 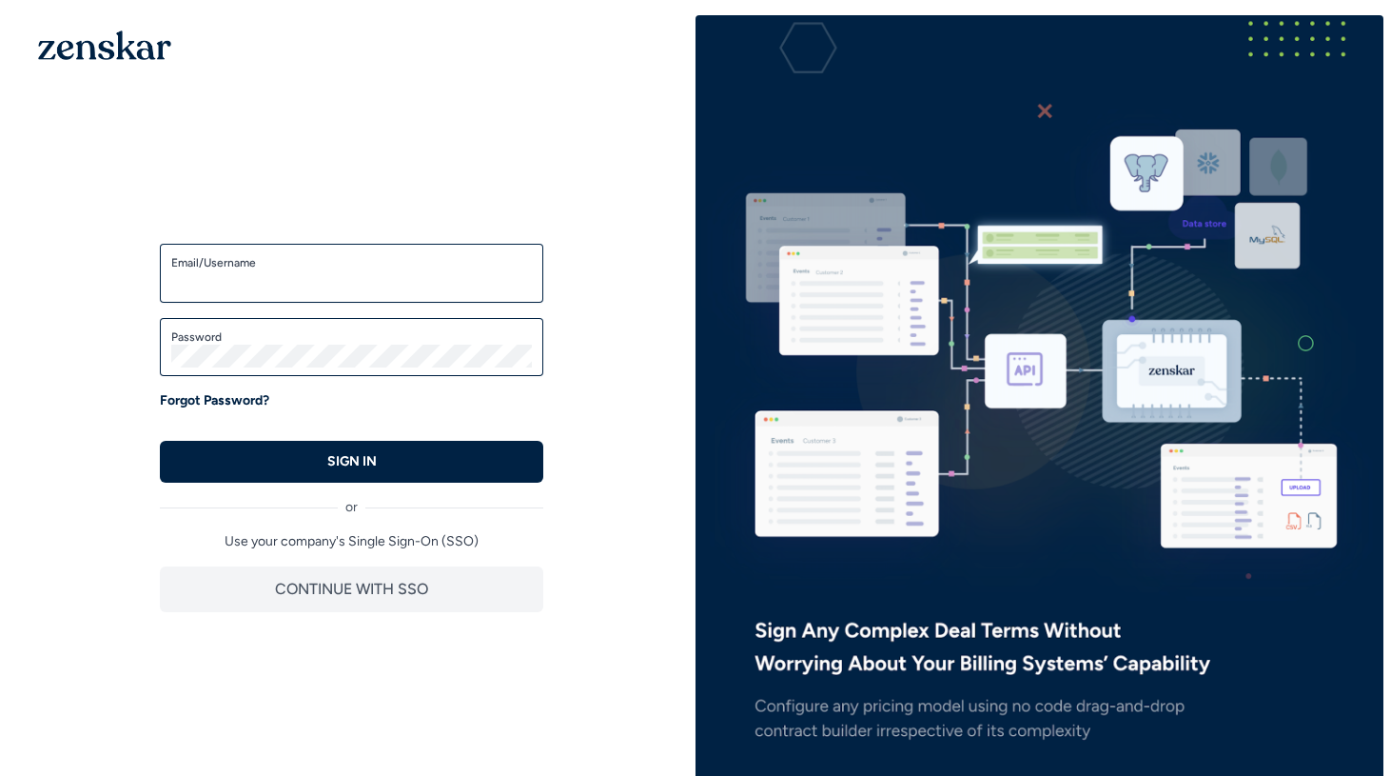 What do you see at coordinates (351, 542) in the screenshot?
I see `p: Use your company's Single Sign-On (SSO)` at bounding box center [351, 542].